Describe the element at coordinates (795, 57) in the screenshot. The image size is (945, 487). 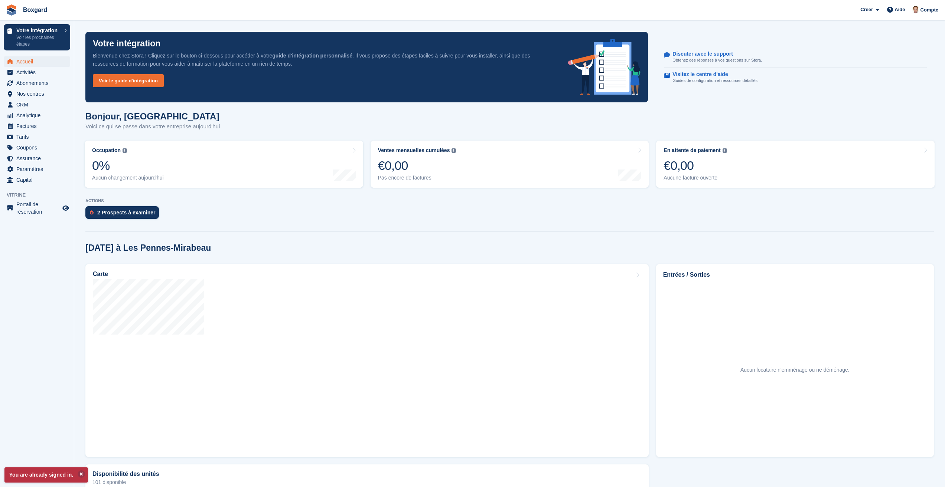
I see `a: Discuter avec le support Obtenez des réponses à vos questions sur Stora.` at that location.